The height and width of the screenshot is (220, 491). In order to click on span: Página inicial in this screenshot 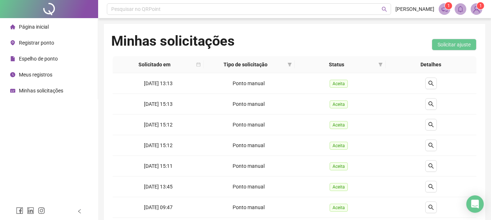, I will do `click(34, 27)`.